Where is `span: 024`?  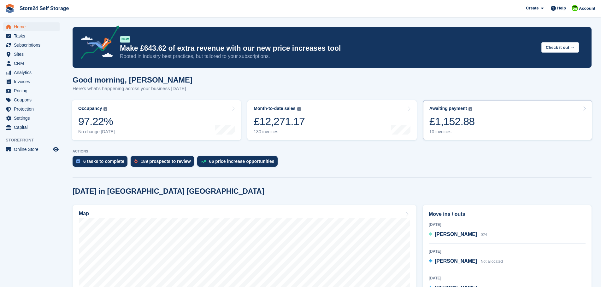 span: 024 is located at coordinates (484, 235).